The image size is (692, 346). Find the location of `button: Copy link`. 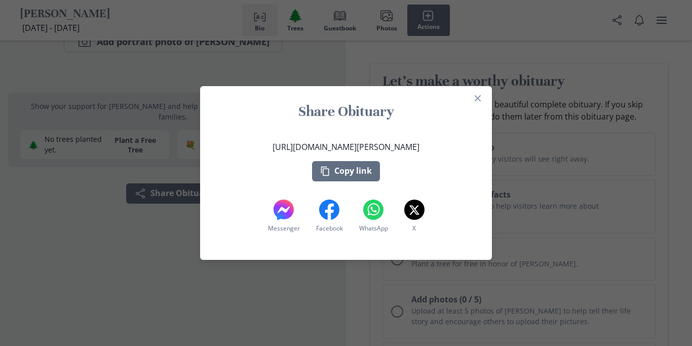

button: Copy link is located at coordinates (346, 171).